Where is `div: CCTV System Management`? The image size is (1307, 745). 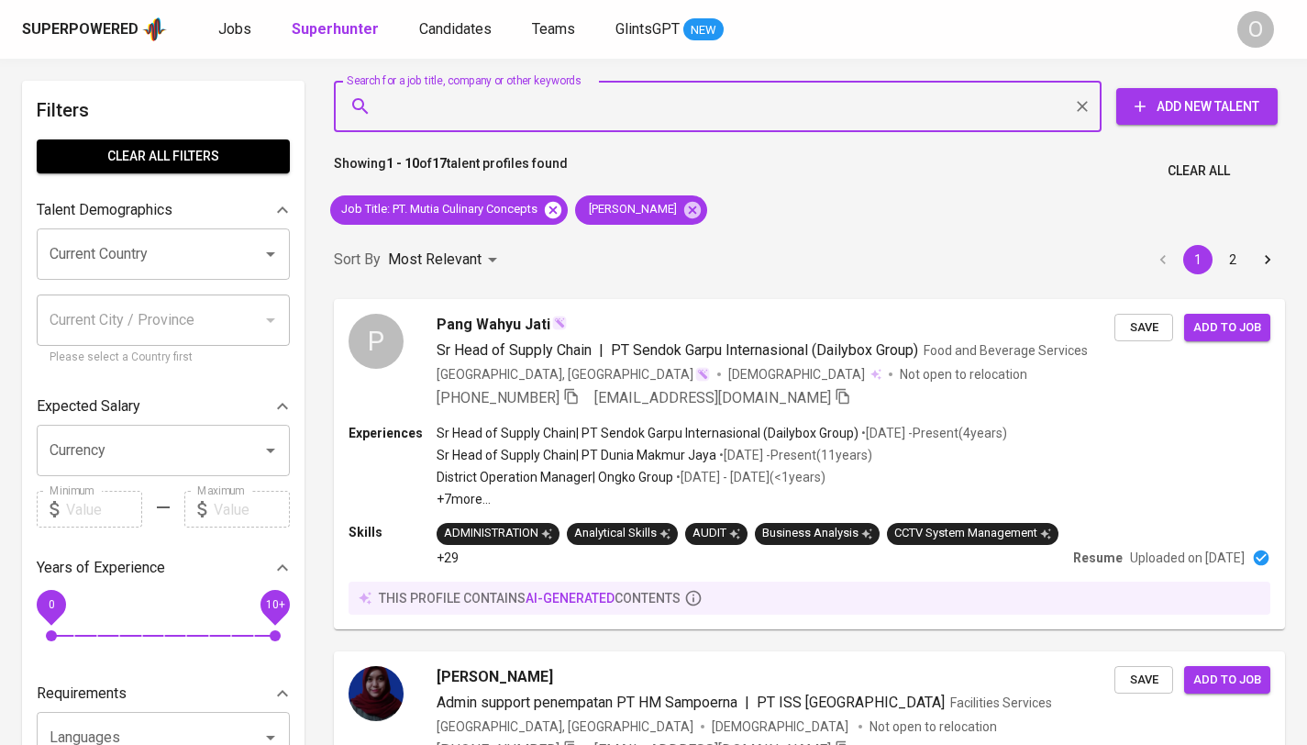 div: CCTV System Management is located at coordinates (972, 533).